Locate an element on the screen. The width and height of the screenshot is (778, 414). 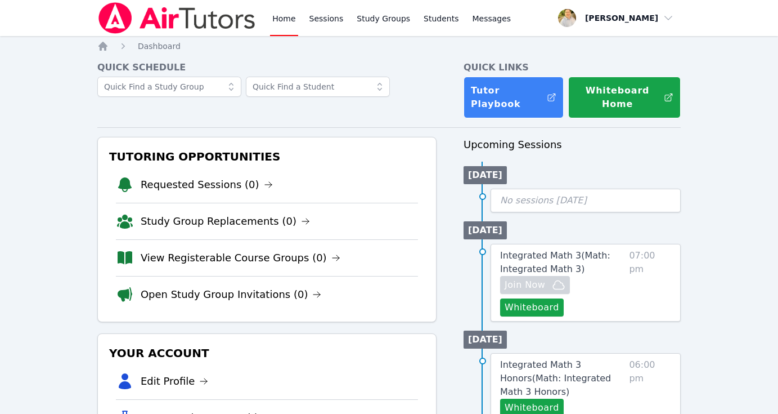
h4: Quick Links is located at coordinates (572, 68).